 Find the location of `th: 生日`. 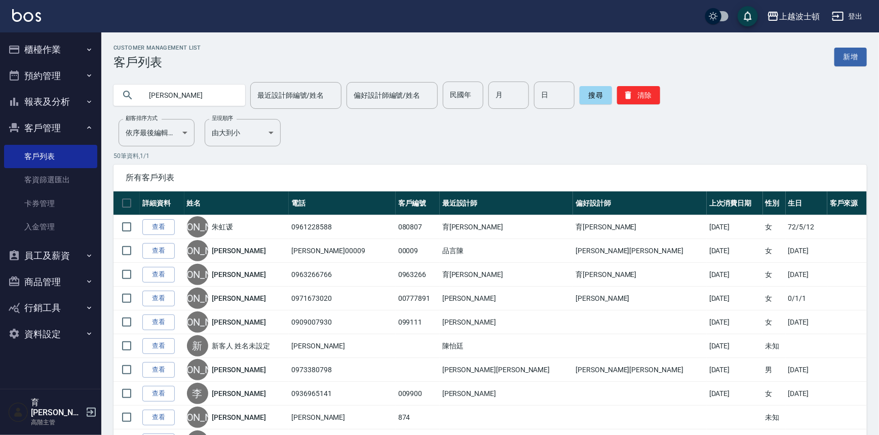

th: 生日 is located at coordinates (807, 203).